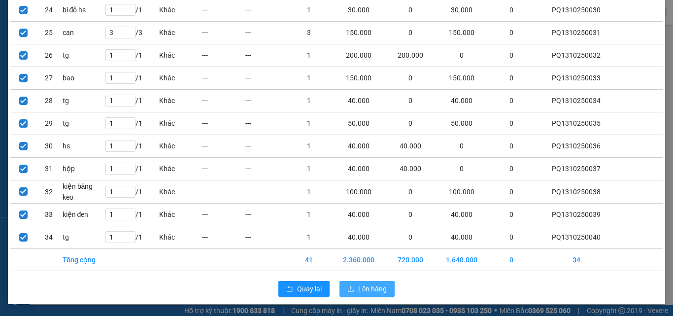 Image resolution: width=673 pixels, height=316 pixels. What do you see at coordinates (309, 259) in the screenshot?
I see `td: 41` at bounding box center [309, 259].